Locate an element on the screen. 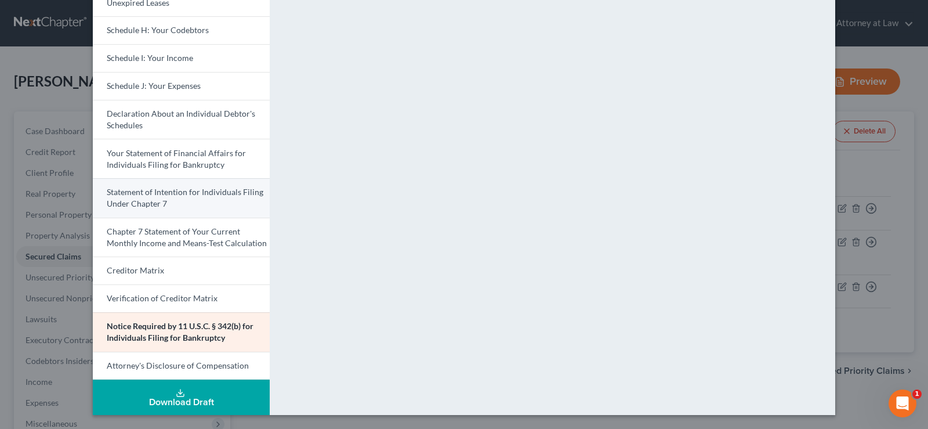  span: Schedule H: Your Codebtors is located at coordinates (158, 30).